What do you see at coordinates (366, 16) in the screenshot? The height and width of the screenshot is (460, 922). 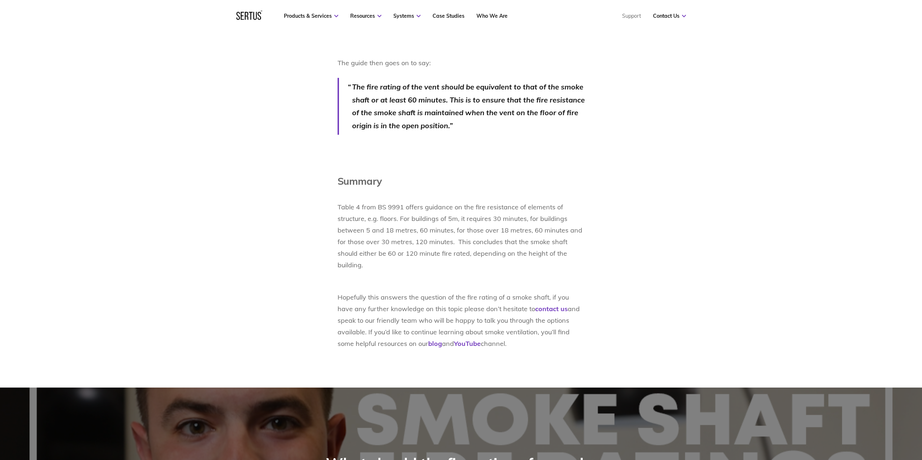 I see `a: Resources` at bounding box center [366, 16].